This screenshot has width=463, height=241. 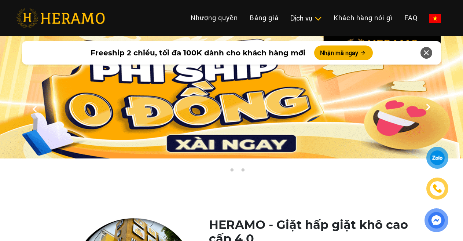 I want to click on span: Freeship 2 chiều, tối đa 100K dành cho khách hàng mới, so click(x=198, y=53).